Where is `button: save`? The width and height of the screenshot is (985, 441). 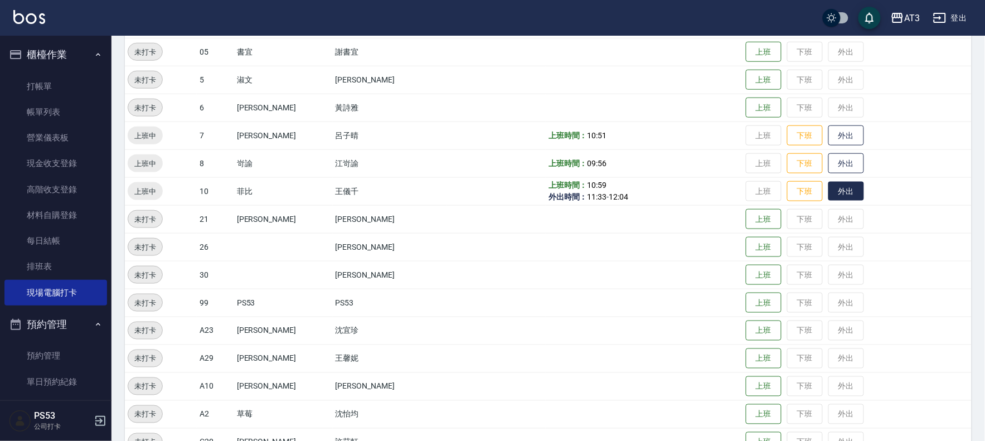 button: save is located at coordinates (870, 18).